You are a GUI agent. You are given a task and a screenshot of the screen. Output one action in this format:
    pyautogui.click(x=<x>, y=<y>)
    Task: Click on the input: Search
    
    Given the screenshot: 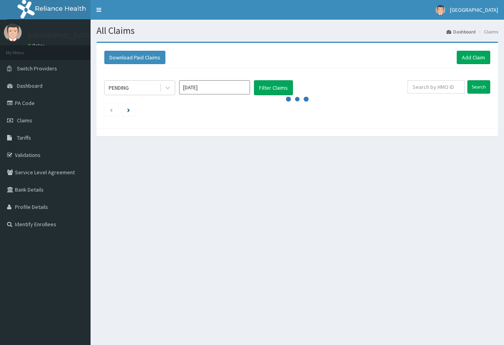 What is the action you would take?
    pyautogui.click(x=479, y=87)
    